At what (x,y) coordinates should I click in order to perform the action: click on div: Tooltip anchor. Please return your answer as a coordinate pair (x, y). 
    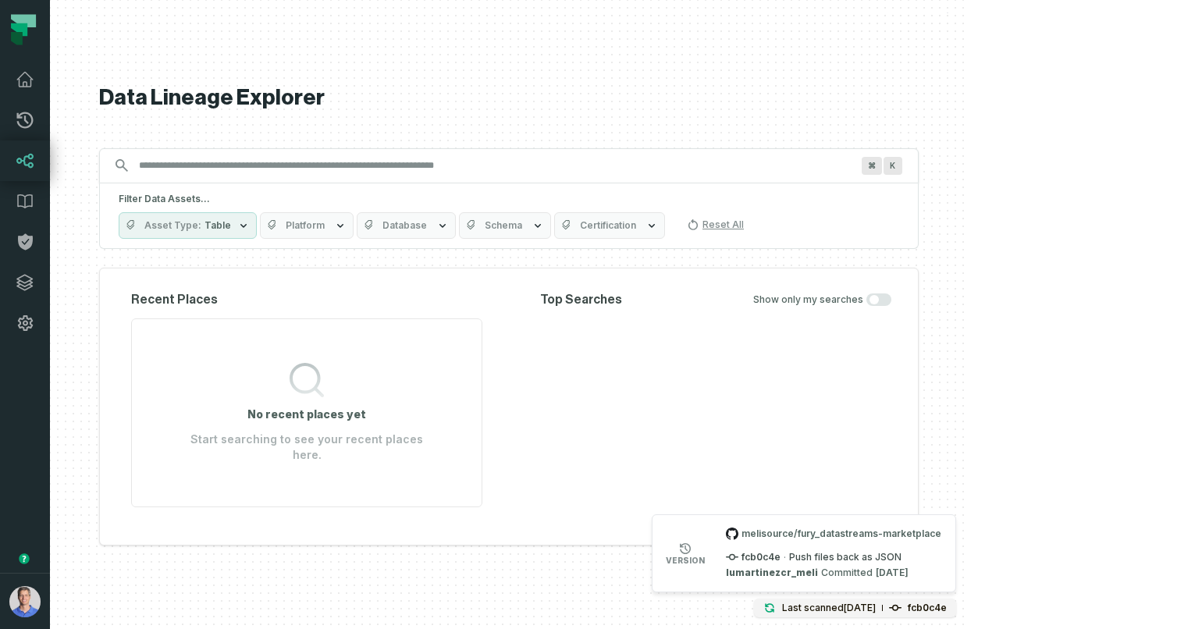
    Looking at the image, I should click on (24, 559).